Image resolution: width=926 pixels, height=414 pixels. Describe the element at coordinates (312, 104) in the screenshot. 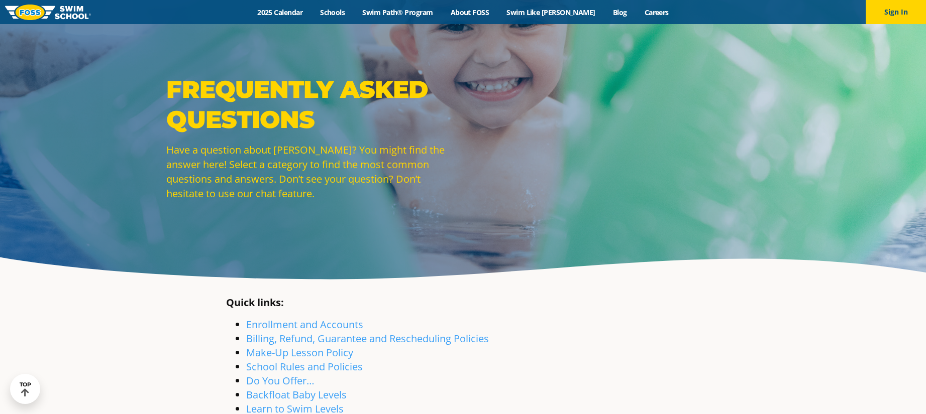

I see `p: Frequently Asked Questions` at that location.